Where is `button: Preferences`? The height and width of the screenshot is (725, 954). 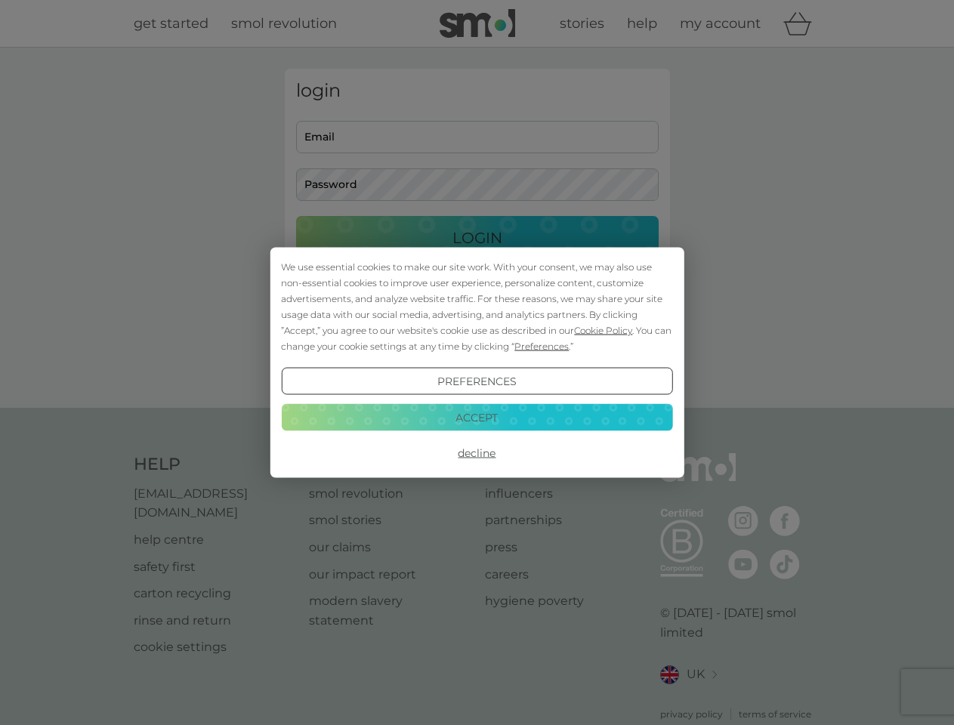
button: Preferences is located at coordinates (476, 381).